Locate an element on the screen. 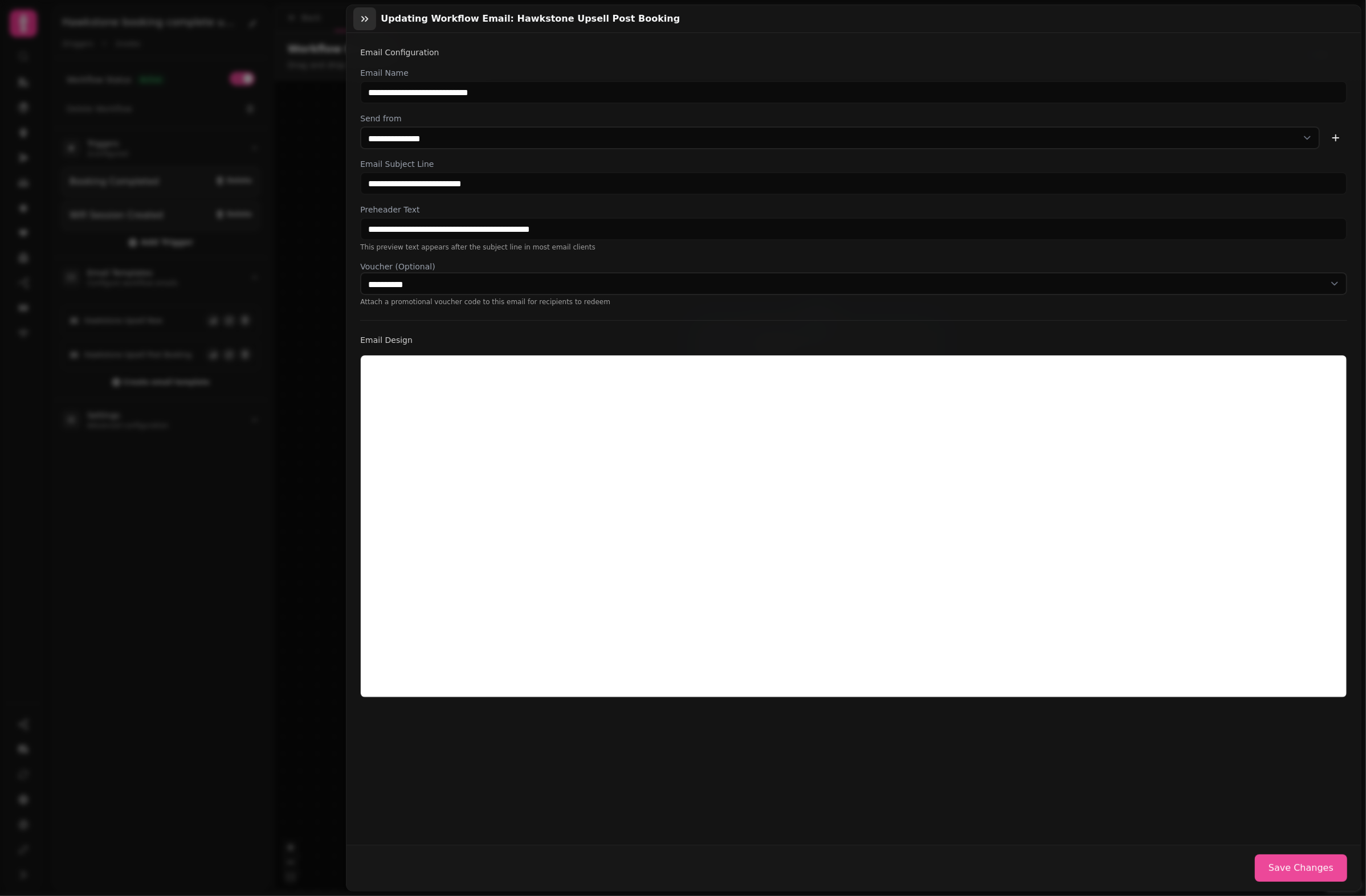 Image resolution: width=1366 pixels, height=896 pixels. label: Voucher (Optional) is located at coordinates (854, 266).